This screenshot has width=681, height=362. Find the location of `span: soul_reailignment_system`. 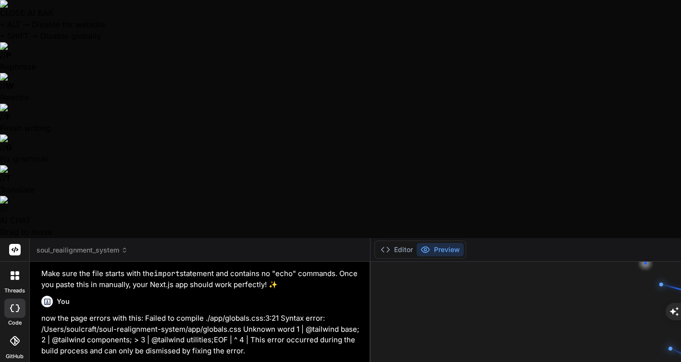

span: soul_reailignment_system is located at coordinates (82, 250).